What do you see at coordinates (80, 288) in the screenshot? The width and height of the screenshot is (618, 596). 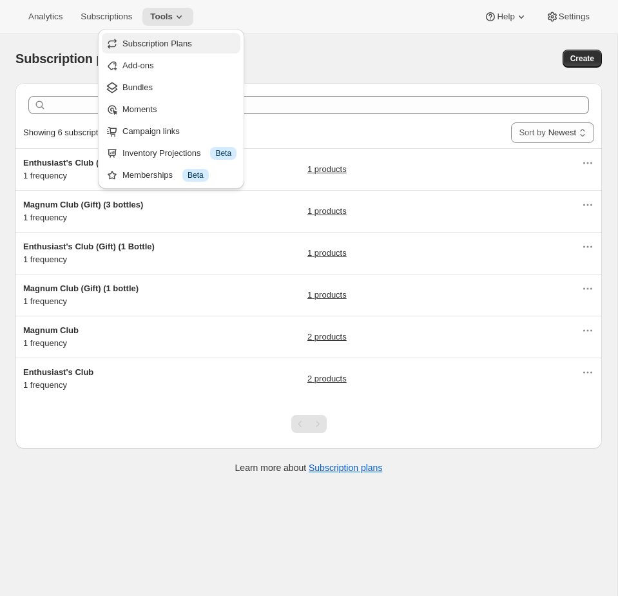 I see `span: Magnum Club (Gift) (1 bottle)` at bounding box center [80, 288].